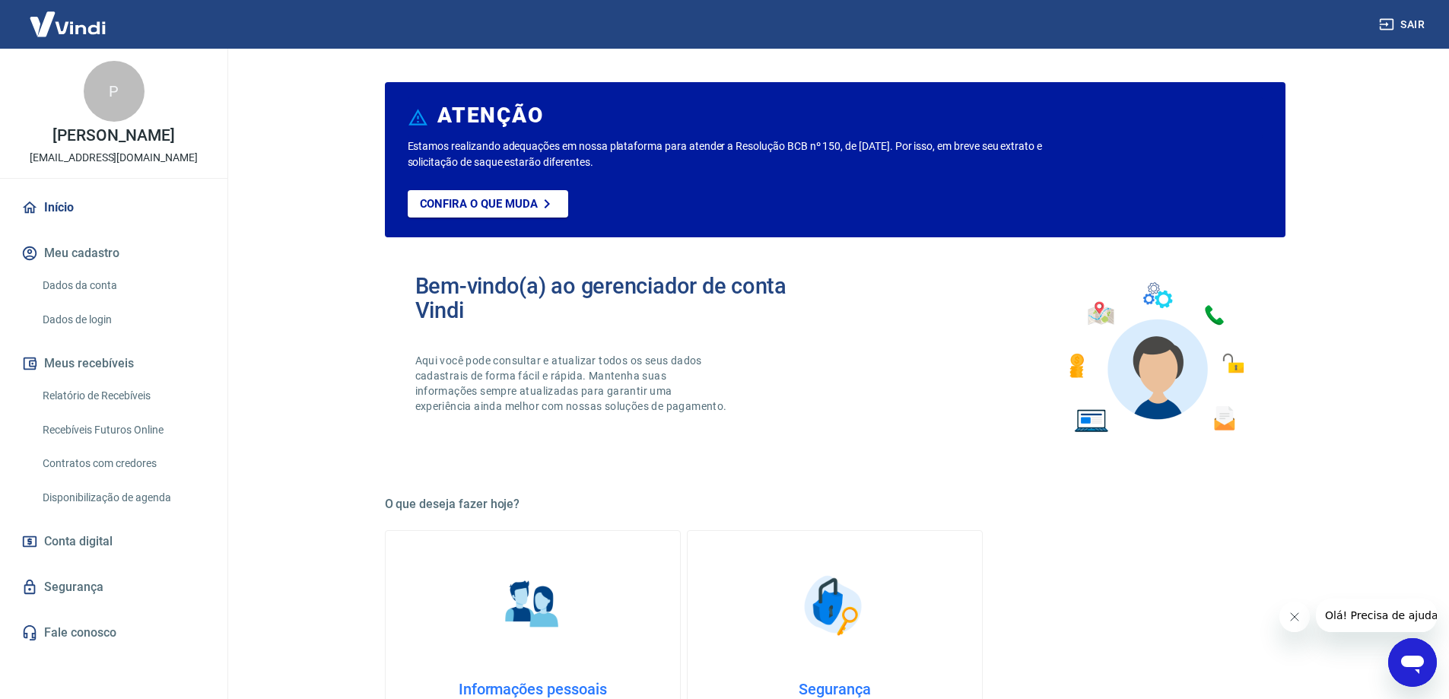 The image size is (1449, 699). I want to click on span: Olá! Precisa de ajuda?, so click(68, 17).